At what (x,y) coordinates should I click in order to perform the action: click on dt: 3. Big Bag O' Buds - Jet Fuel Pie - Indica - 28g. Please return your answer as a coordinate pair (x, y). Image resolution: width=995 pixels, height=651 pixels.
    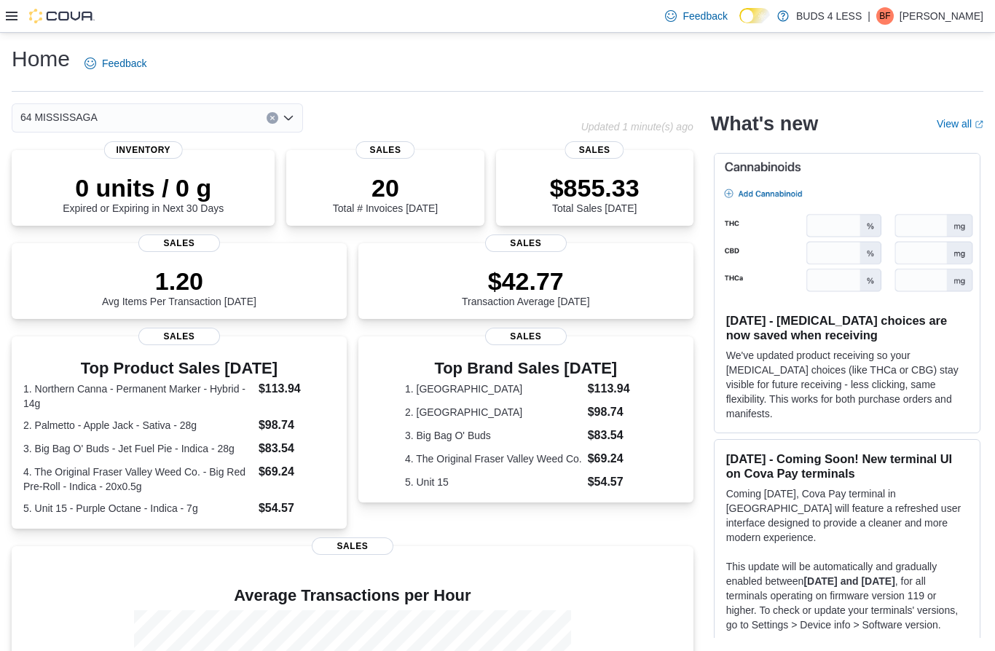
    Looking at the image, I should click on (138, 449).